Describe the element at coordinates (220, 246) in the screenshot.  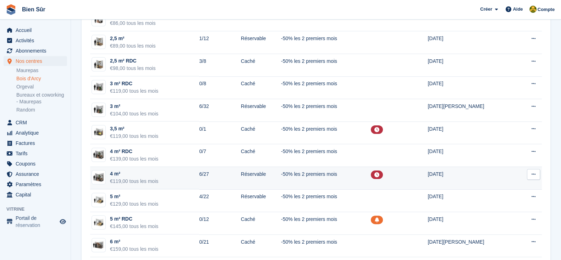
I see `td: 0/21` at that location.